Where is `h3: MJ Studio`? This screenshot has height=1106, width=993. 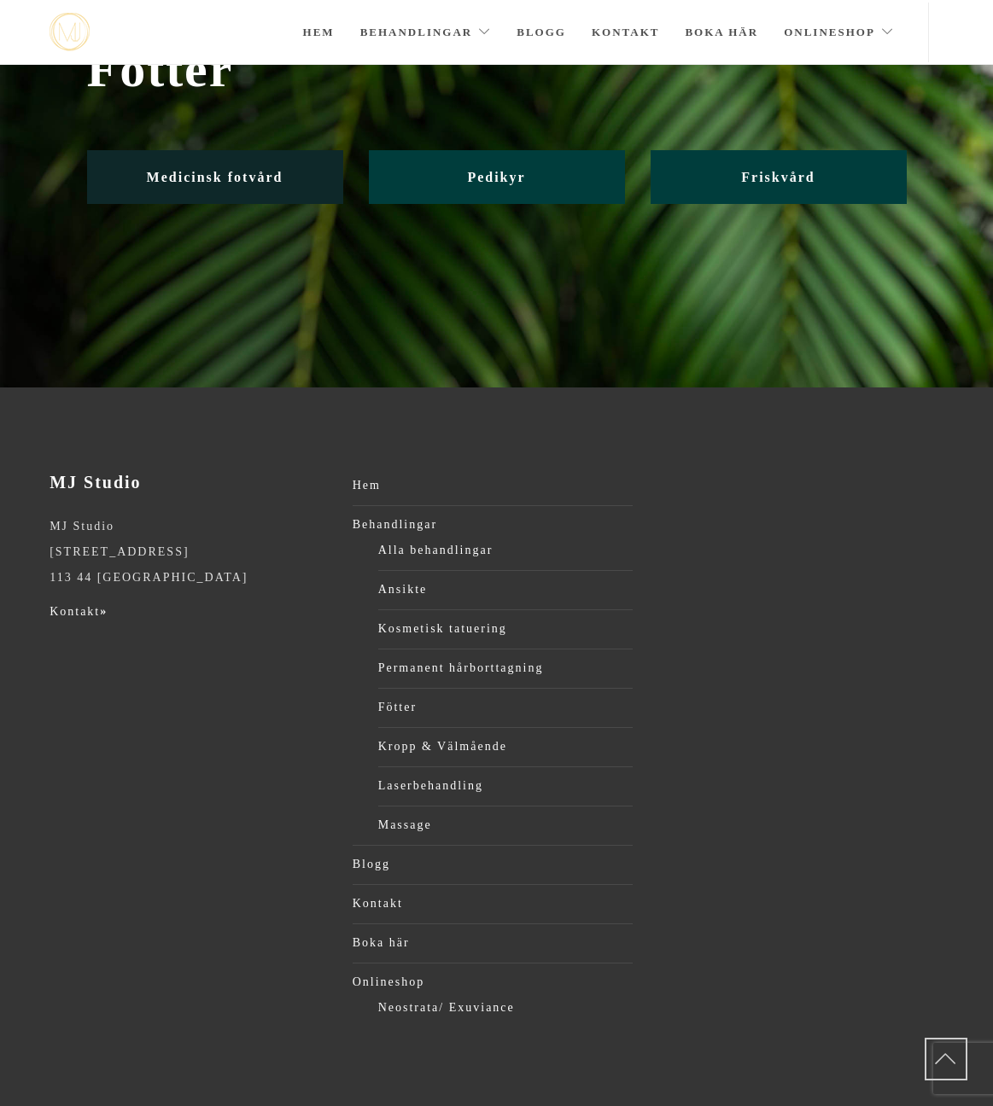
h3: MJ Studio is located at coordinates (189, 482).